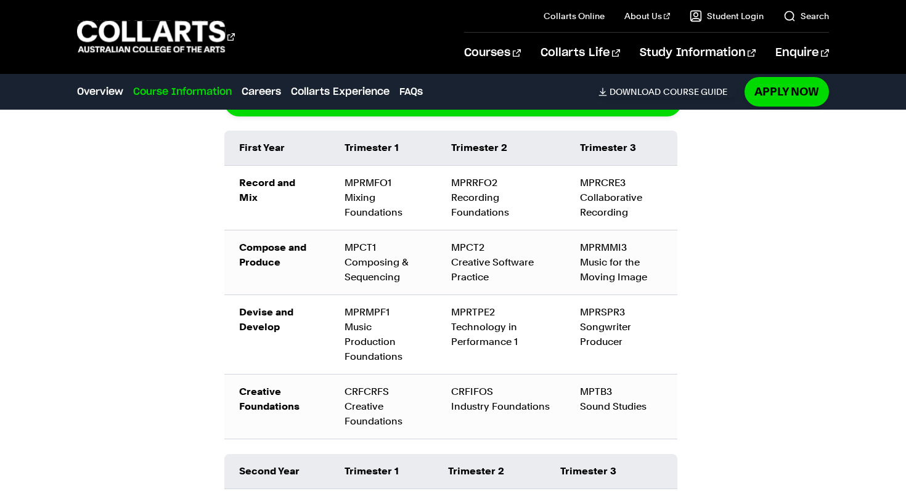 The width and height of the screenshot is (906, 491). What do you see at coordinates (277, 148) in the screenshot?
I see `td: First Year` at bounding box center [277, 148].